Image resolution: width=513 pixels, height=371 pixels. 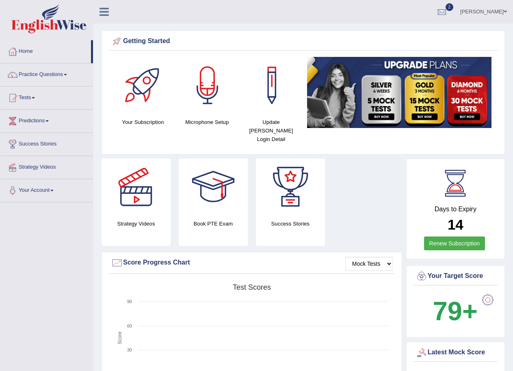 I want to click on h4: Success Stories, so click(x=291, y=223).